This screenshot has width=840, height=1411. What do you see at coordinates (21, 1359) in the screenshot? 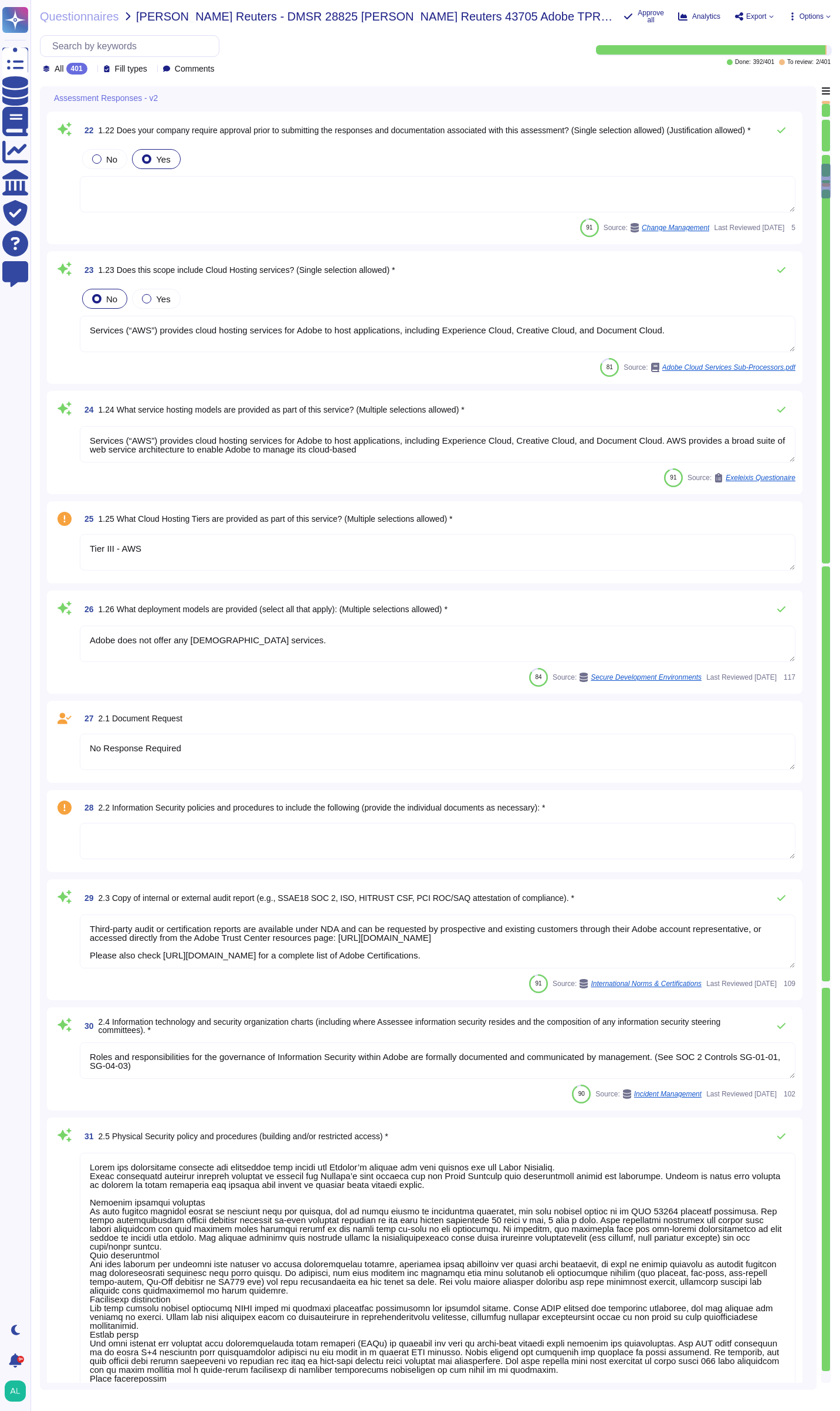
I see `div: 9+` at bounding box center [21, 1359].